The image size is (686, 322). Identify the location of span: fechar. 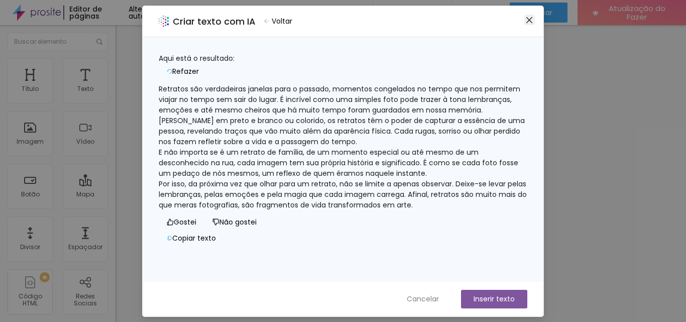
(530, 20).